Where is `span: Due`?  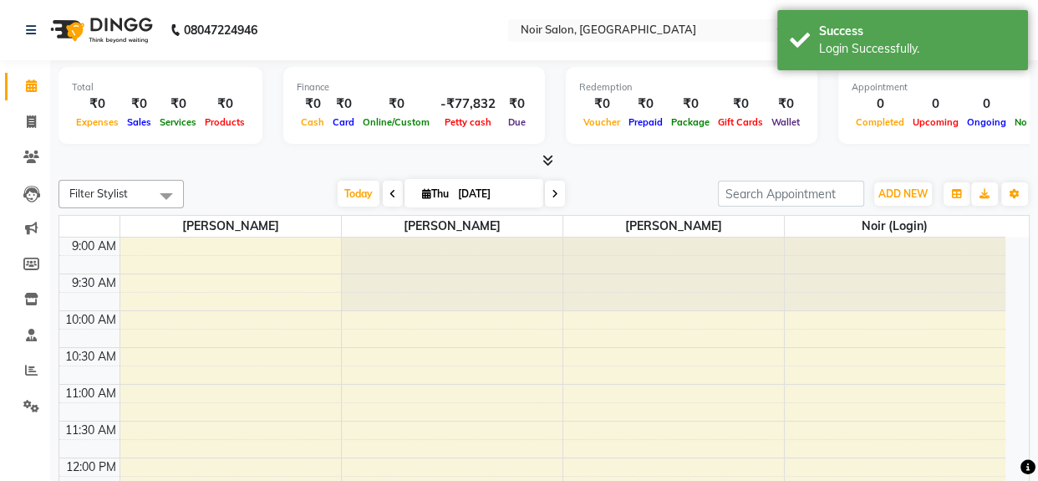
span: Due is located at coordinates (516, 122).